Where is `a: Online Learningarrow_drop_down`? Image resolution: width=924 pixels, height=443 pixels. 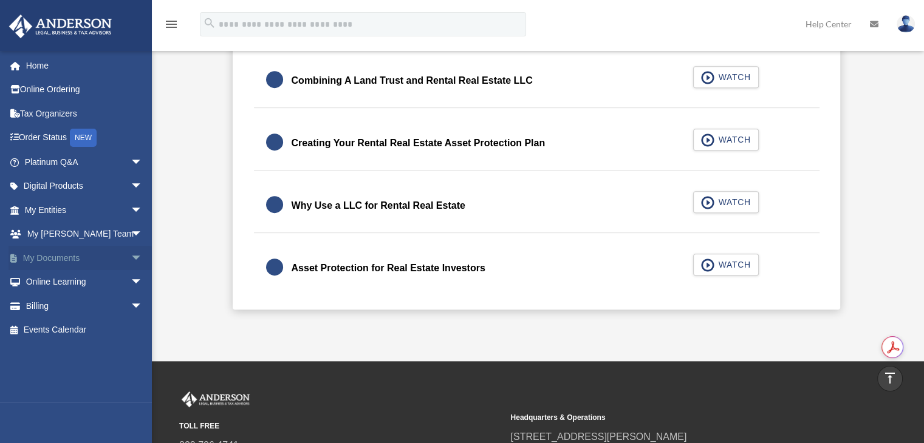 a: Online Learningarrow_drop_down is located at coordinates (84, 282).